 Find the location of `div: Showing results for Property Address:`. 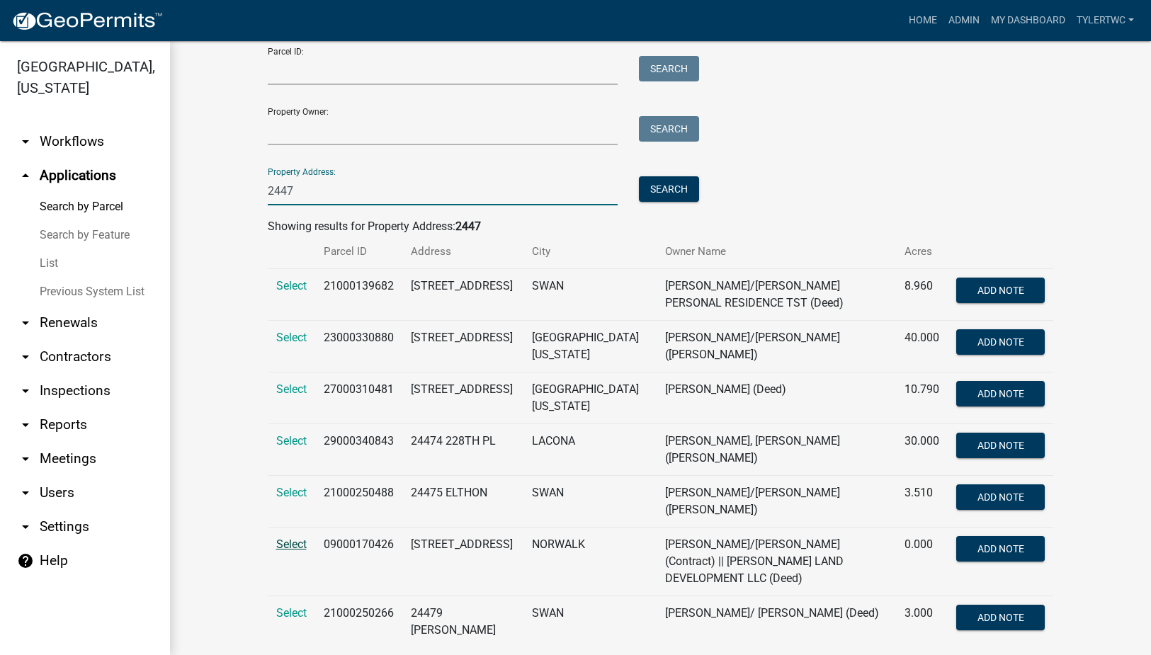

div: Showing results for Property Address: is located at coordinates (661, 227).